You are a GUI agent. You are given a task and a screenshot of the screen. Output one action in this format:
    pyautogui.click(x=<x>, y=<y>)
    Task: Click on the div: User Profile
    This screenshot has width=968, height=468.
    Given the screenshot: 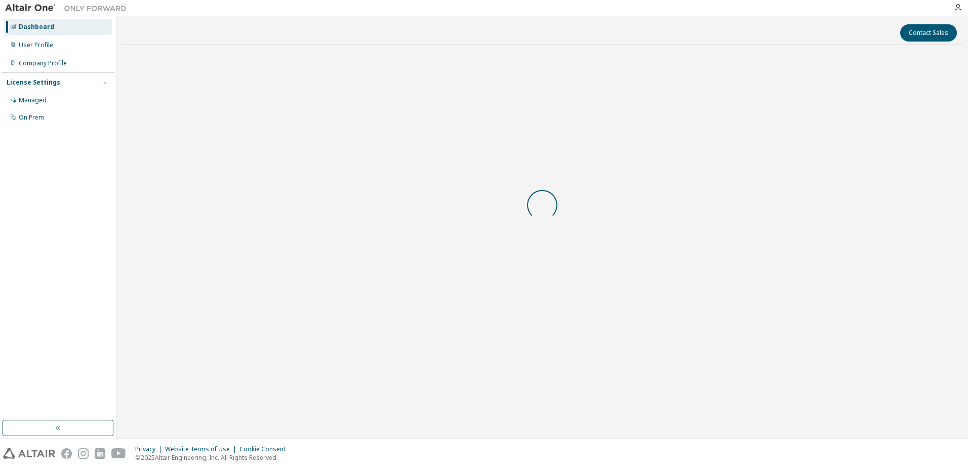 What is the action you would take?
    pyautogui.click(x=36, y=45)
    